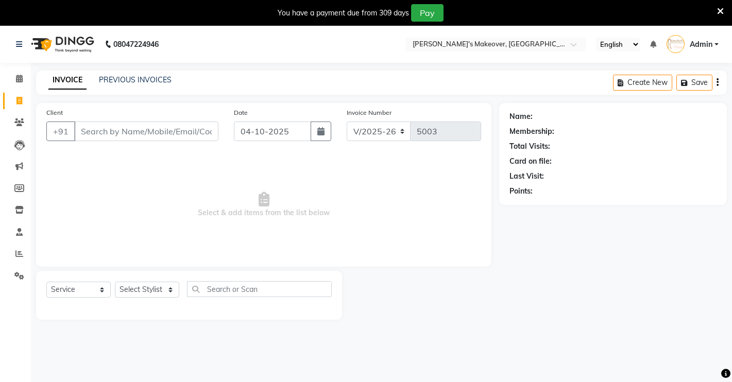 This screenshot has height=382, width=732. I want to click on input: Search or Scan, so click(259, 289).